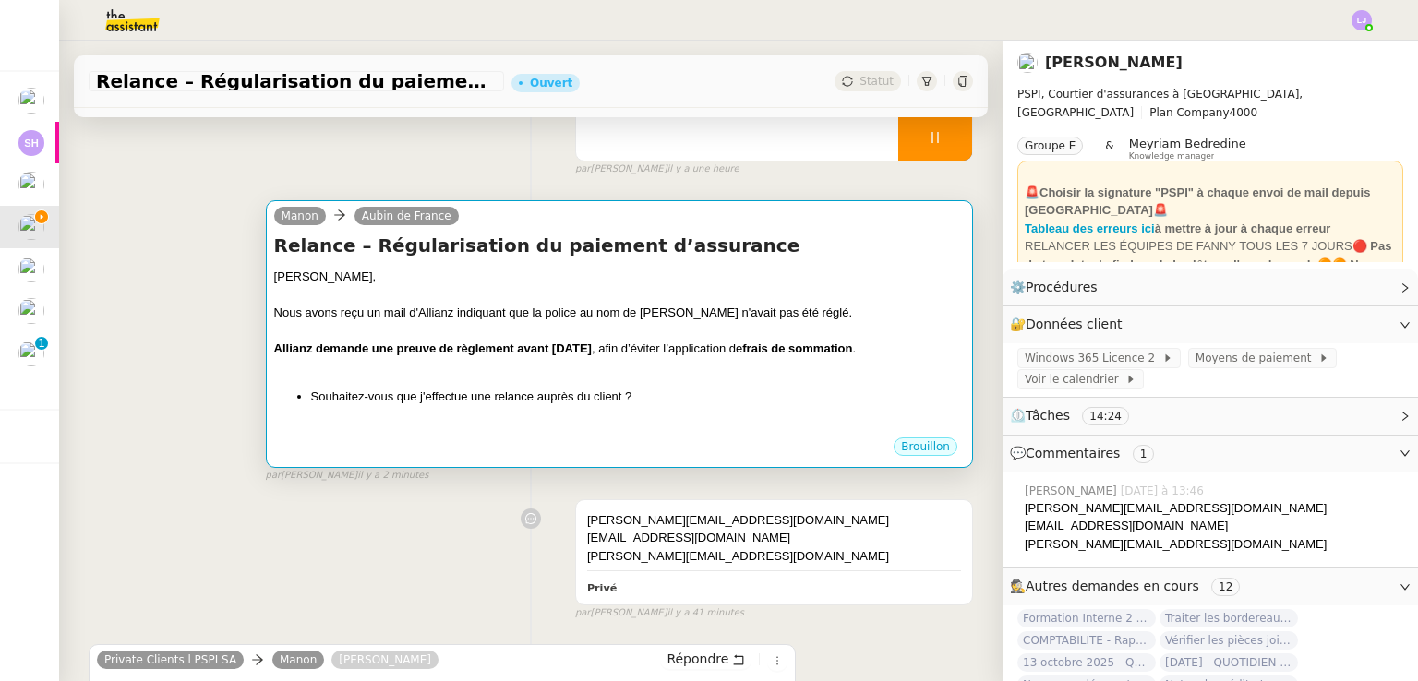 The image size is (1418, 681). I want to click on span: il y a une heure, so click(703, 169).